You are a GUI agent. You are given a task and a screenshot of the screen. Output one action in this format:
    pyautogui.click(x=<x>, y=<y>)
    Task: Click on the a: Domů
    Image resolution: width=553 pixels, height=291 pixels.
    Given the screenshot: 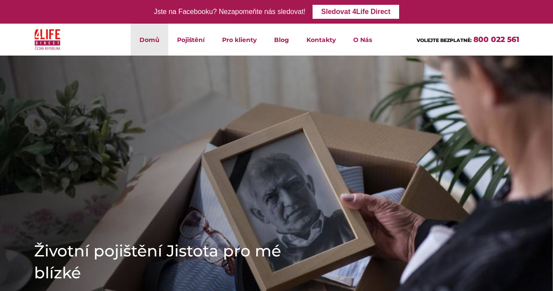 What is the action you would take?
    pyautogui.click(x=149, y=39)
    